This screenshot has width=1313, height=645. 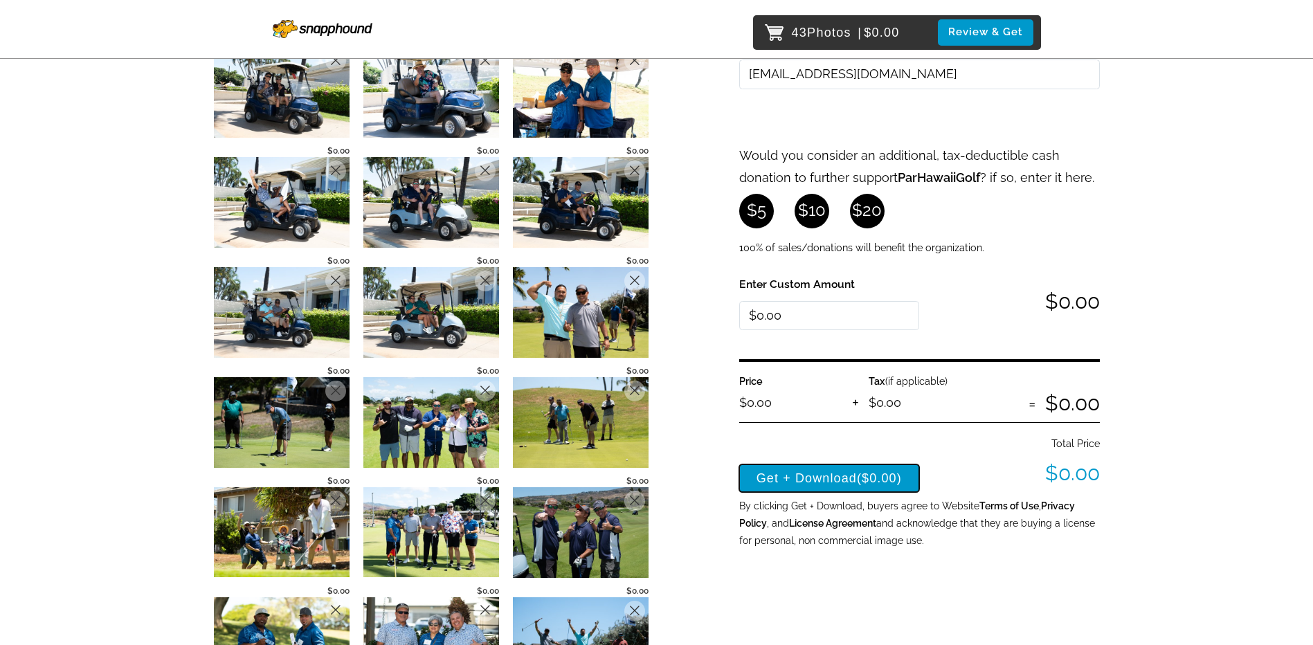 What do you see at coordinates (431, 202) in the screenshot?
I see `img: 220530` at bounding box center [431, 202].